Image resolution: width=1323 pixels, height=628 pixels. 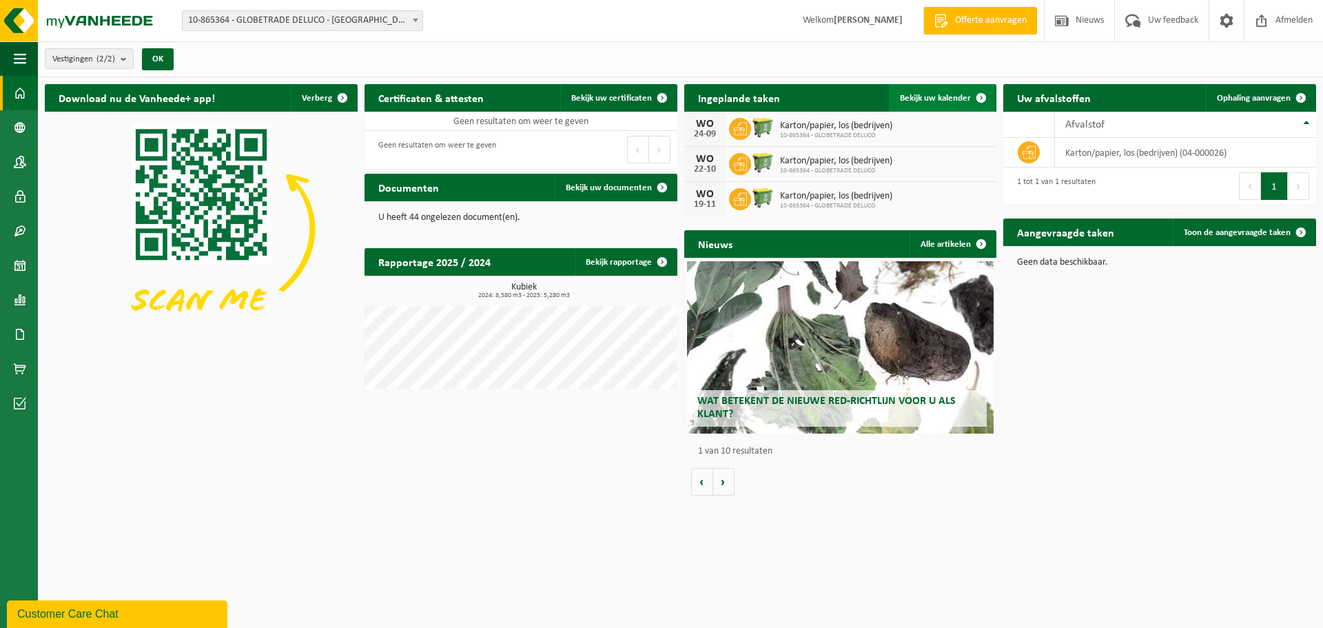 I want to click on span: Verberg, so click(x=317, y=98).